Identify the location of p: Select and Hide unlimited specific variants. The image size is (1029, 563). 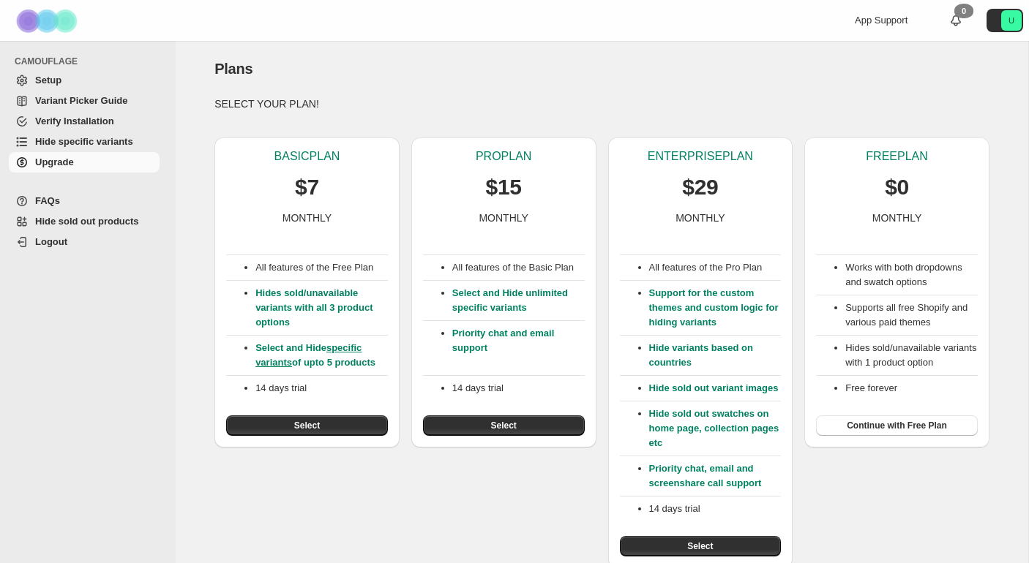
(518, 301).